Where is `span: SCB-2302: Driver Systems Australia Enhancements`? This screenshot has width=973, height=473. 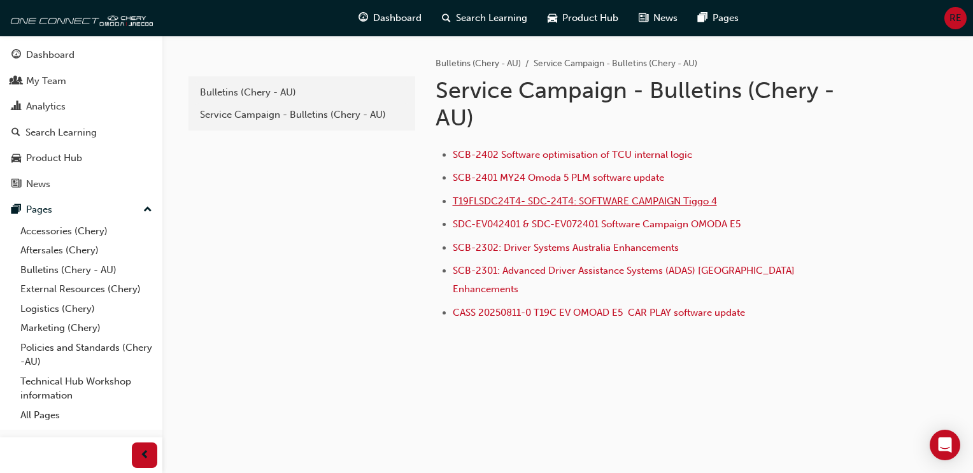
span: SCB-2302: Driver Systems Australia Enhancements is located at coordinates (566, 248).